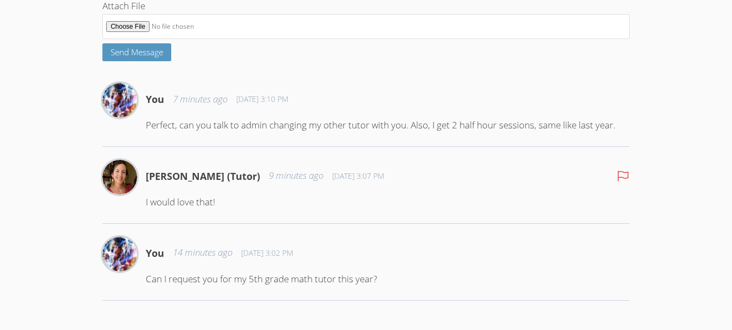 Image resolution: width=732 pixels, height=330 pixels. What do you see at coordinates (120, 177) in the screenshot?
I see `img: Elizabeth Hays` at bounding box center [120, 177].